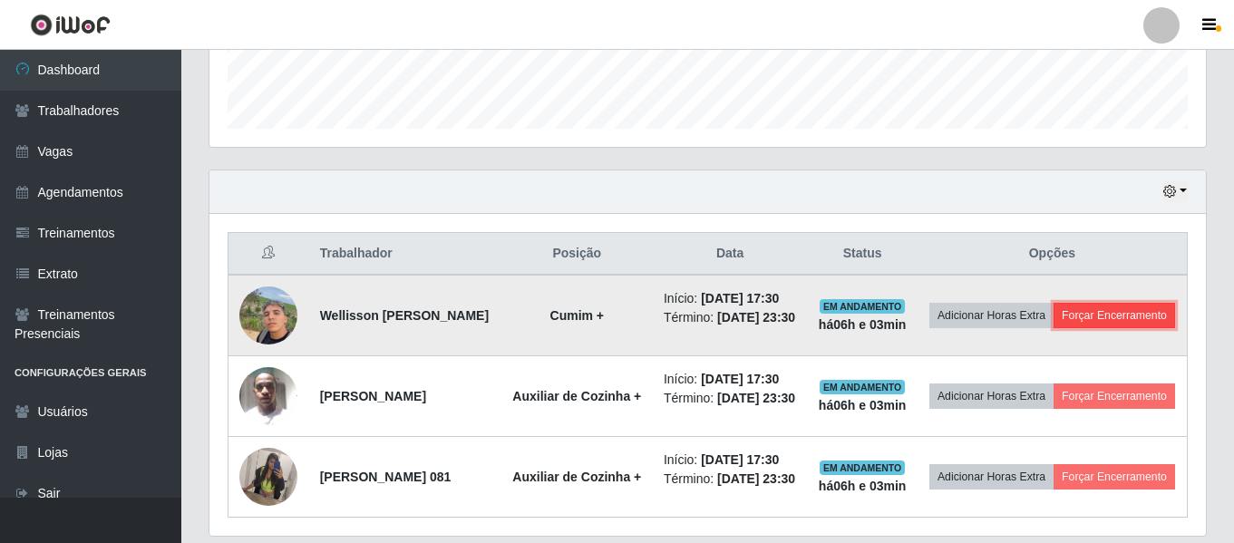 The width and height of the screenshot is (1234, 543). Describe the element at coordinates (268, 315) in the screenshot. I see `img: 1741957735844.jpeg` at that location.